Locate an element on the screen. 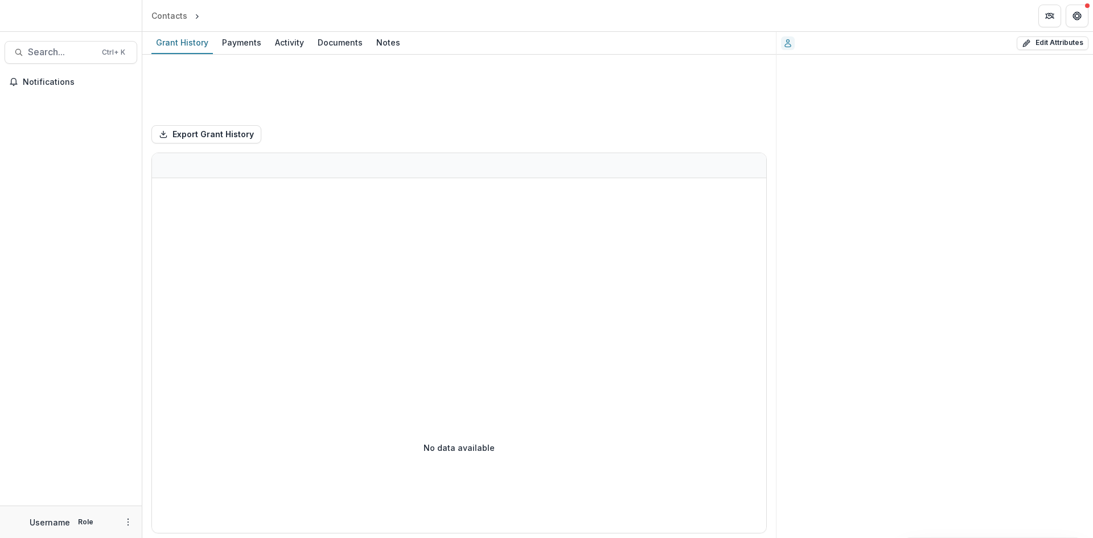 Image resolution: width=1093 pixels, height=538 pixels. a: Activity is located at coordinates (289, 43).